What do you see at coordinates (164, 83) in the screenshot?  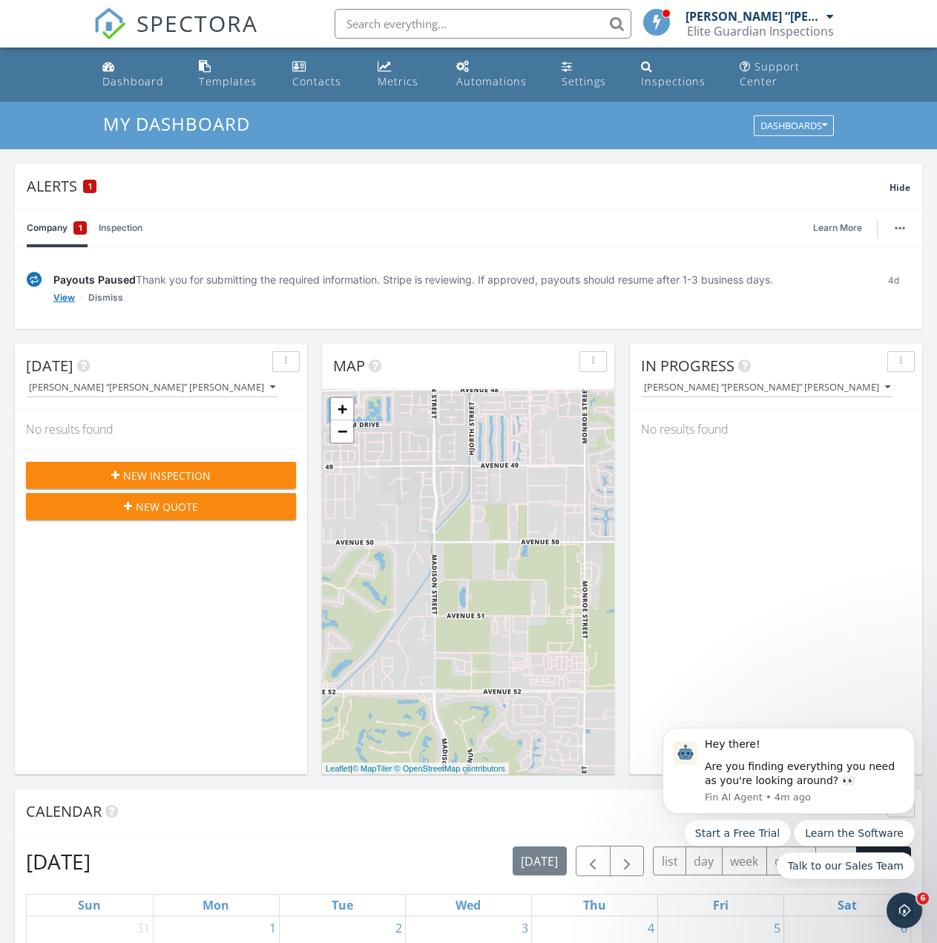 I see `p: Message from Fin AI Agent, sent 4m ago` at bounding box center [164, 83].